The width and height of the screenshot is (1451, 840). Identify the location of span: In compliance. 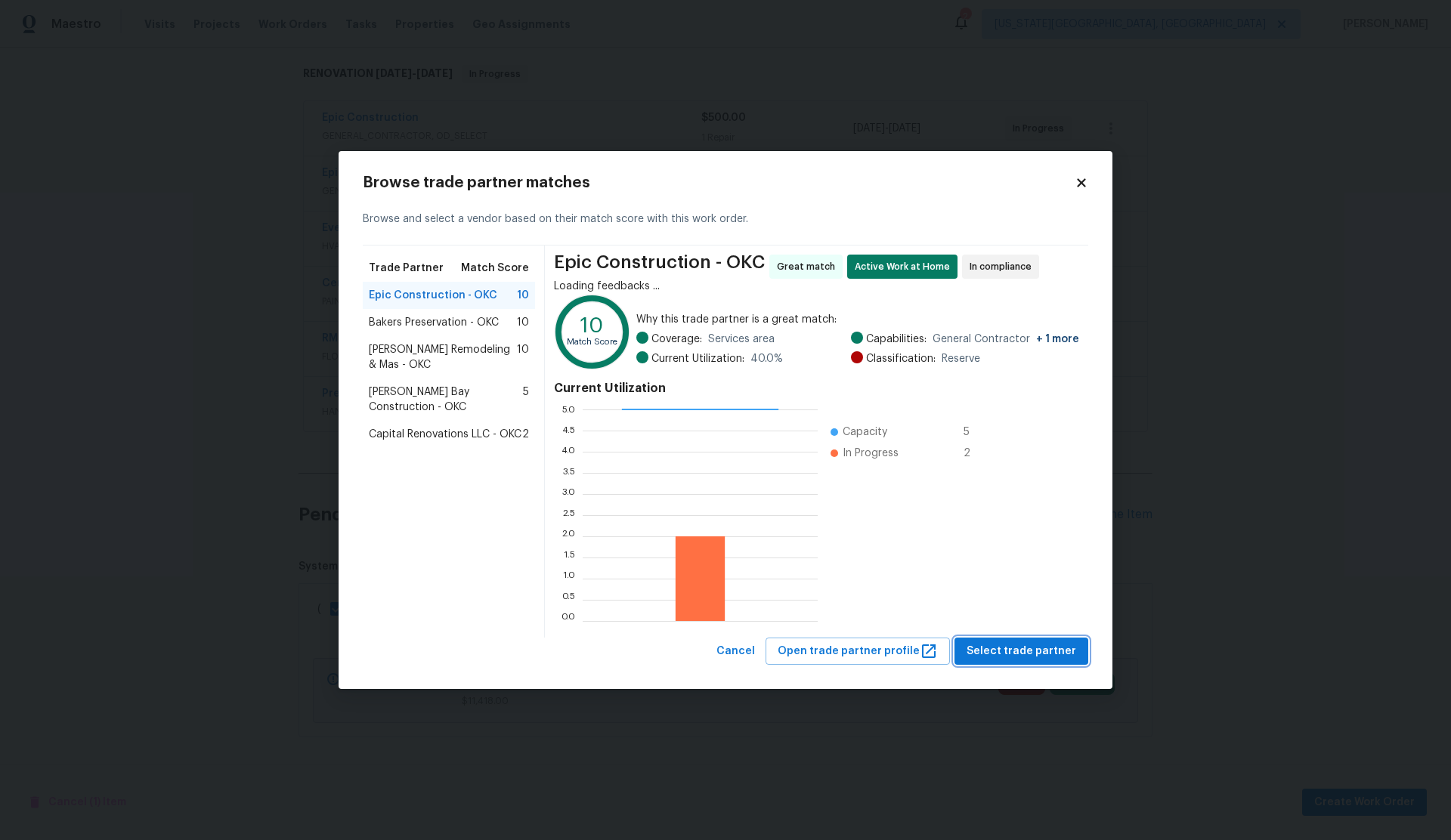
(1004, 267).